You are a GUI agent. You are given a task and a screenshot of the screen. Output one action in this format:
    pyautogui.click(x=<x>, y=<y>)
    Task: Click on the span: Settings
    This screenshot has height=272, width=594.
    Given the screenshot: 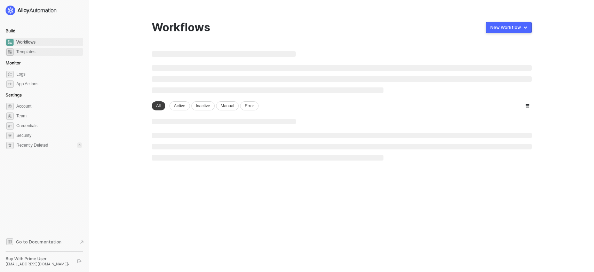 What is the action you would take?
    pyautogui.click(x=14, y=95)
    